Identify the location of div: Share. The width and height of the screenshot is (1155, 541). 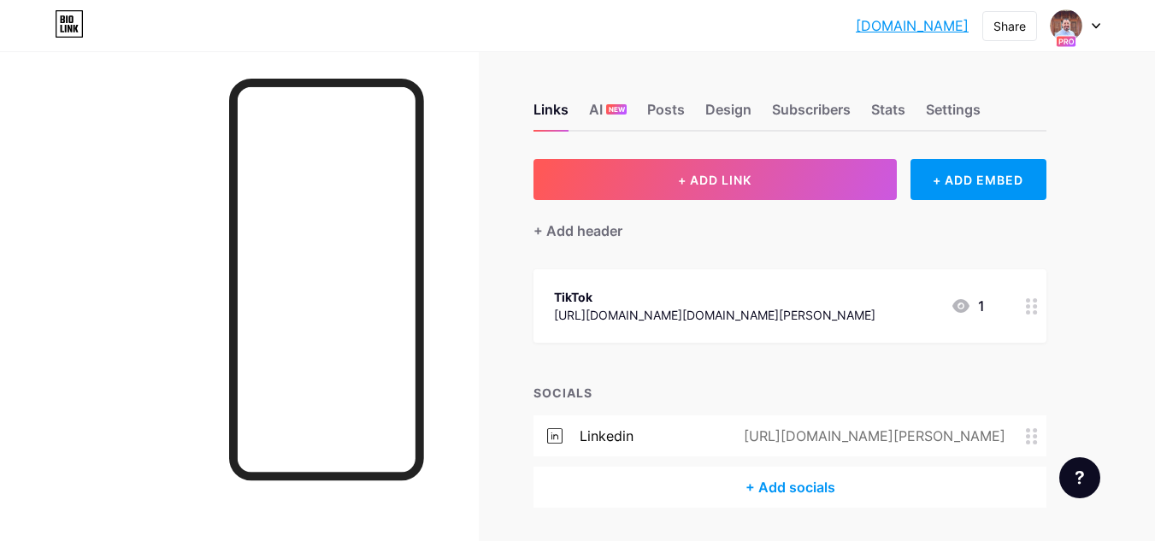
(1010, 26).